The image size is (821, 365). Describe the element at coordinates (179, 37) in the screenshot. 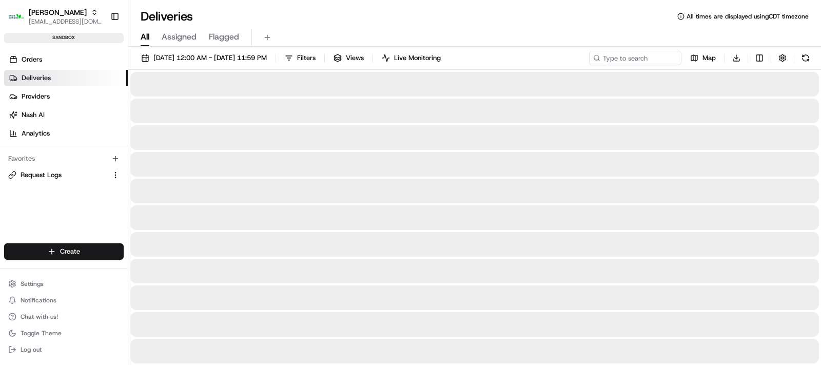

I see `span: Assigned` at that location.